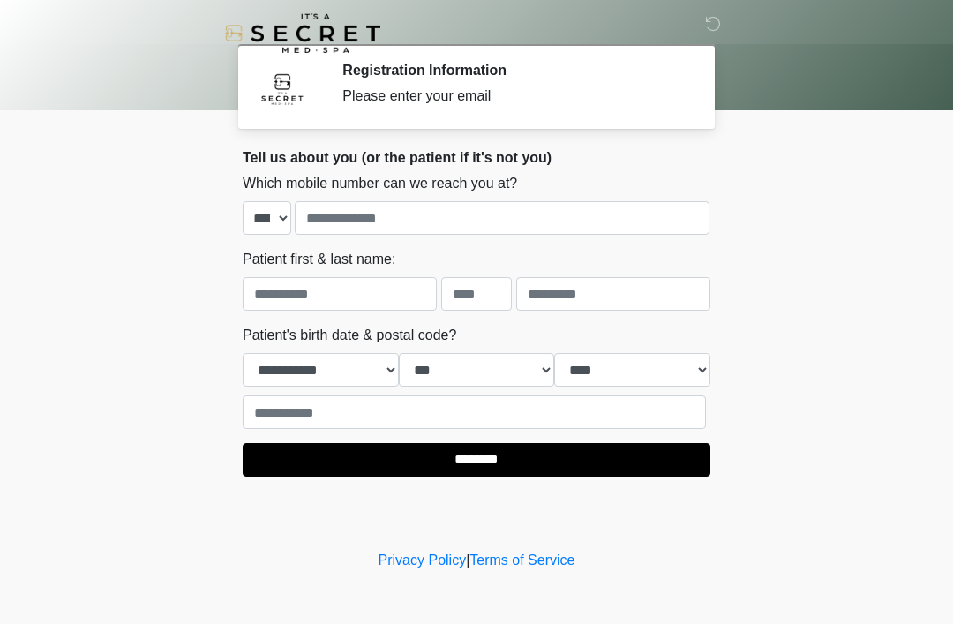 This screenshot has width=953, height=624. Describe the element at coordinates (319, 259) in the screenshot. I see `label: Patient first & last name:` at that location.